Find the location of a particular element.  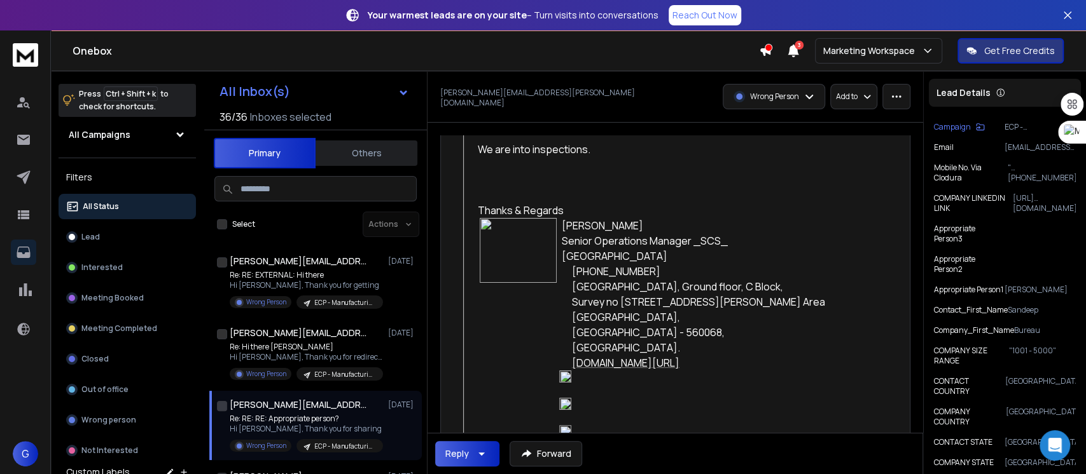

p: Re: RE: RE: Appropriate person? is located at coordinates (306, 419).